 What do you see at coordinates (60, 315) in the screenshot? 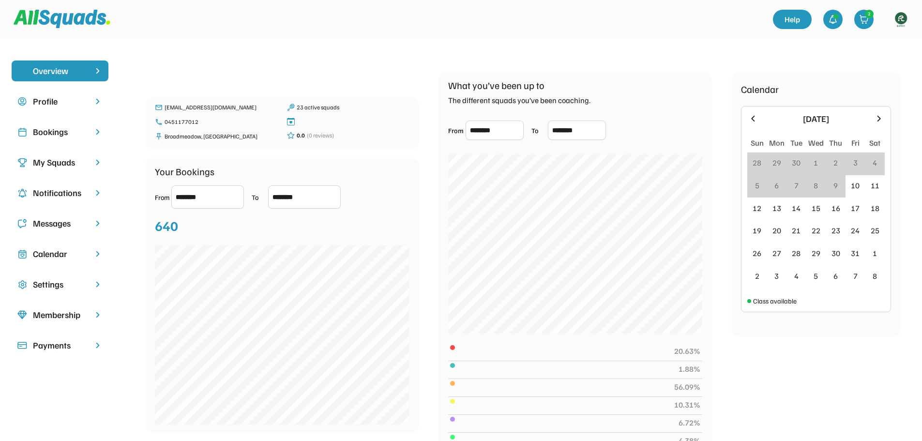
I see `div: Membership` at bounding box center [60, 315].